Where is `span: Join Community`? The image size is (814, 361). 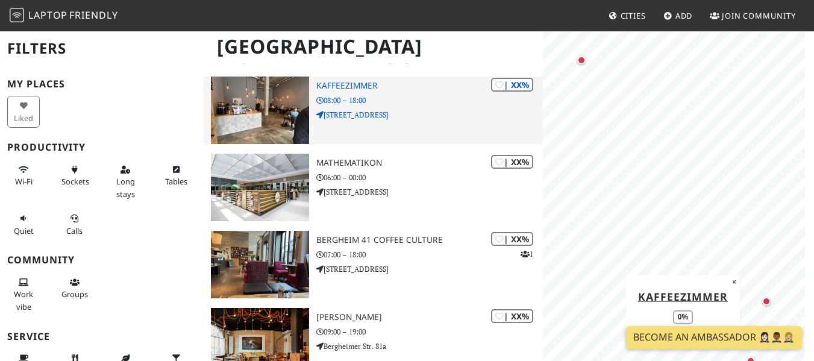
span: Join Community is located at coordinates (758, 16).